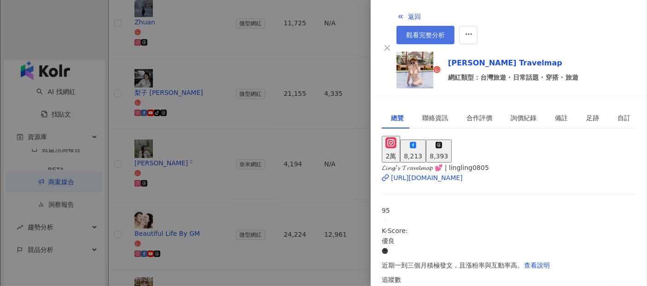 This screenshot has height=286, width=647. Describe the element at coordinates (391, 149) in the screenshot. I see `button: 2萬` at that location.